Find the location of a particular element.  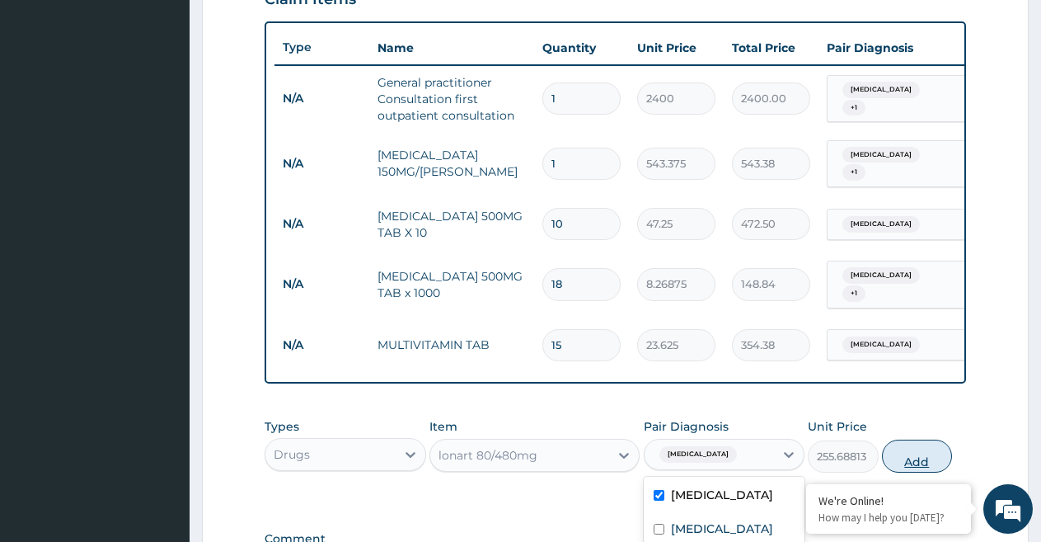

div: Drugs is located at coordinates (292, 454).